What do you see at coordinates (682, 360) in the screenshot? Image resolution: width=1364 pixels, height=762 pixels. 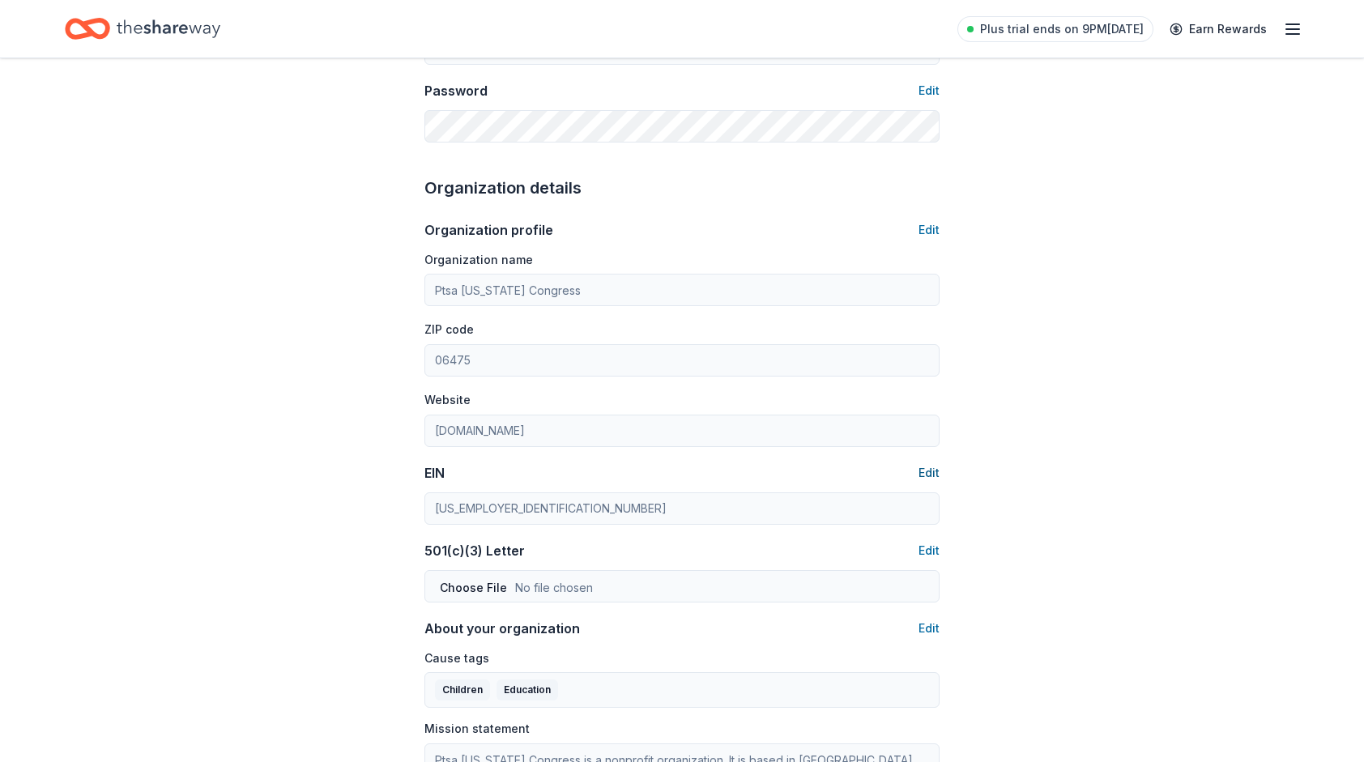 I see `input: 12345 (U.S. only)` at bounding box center [682, 360].